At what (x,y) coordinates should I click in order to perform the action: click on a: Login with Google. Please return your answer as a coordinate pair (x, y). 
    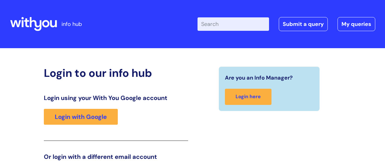
    Looking at the image, I should click on (81, 117).